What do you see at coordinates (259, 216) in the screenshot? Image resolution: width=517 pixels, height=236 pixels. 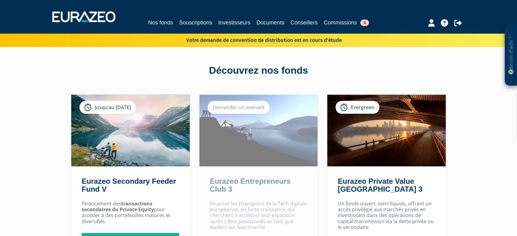 I see `p: Financer les champions de la Tech digitale européenne, en forte croissance, qui cherchent à accél...` at bounding box center [259, 216].